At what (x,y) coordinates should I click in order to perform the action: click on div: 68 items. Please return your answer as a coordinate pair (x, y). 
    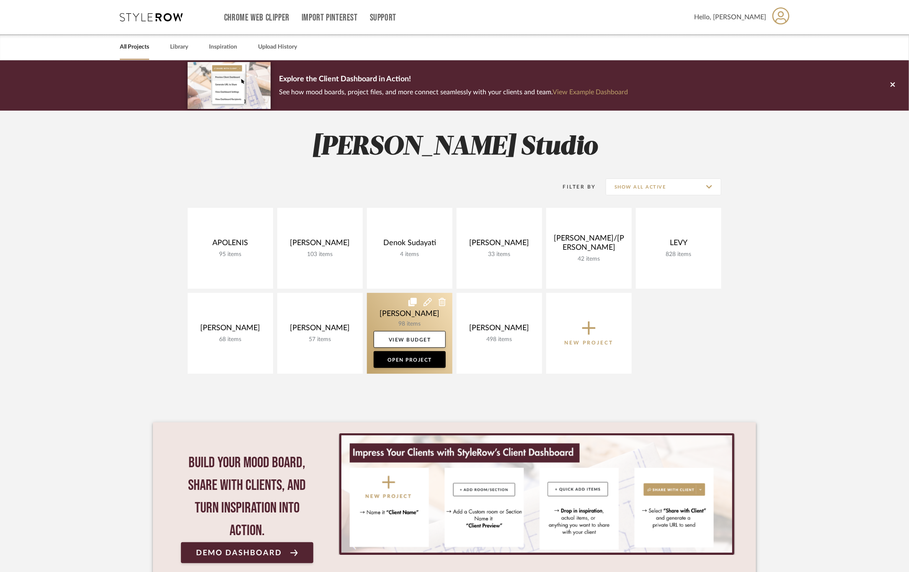
    Looking at the image, I should click on (230, 339).